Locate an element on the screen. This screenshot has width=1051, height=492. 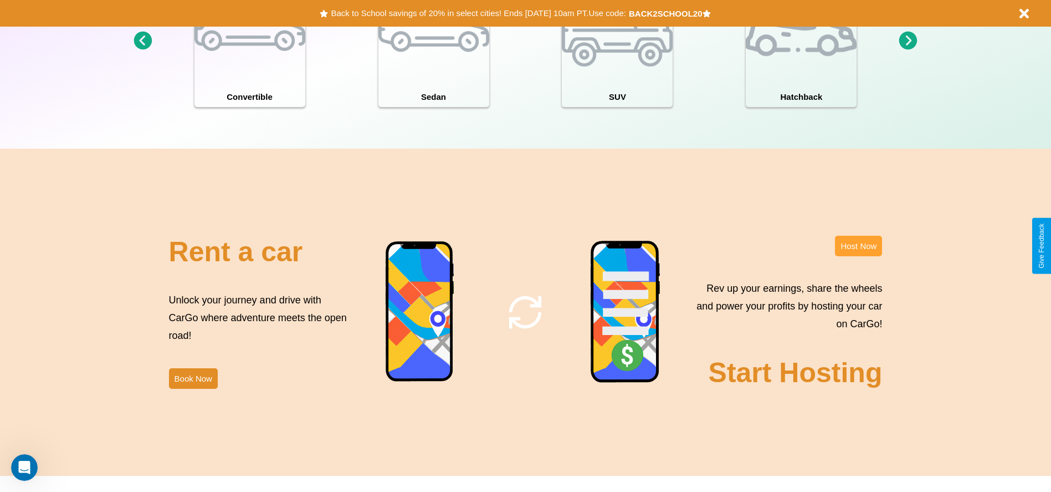
h4: Convertible is located at coordinates (250, 96).